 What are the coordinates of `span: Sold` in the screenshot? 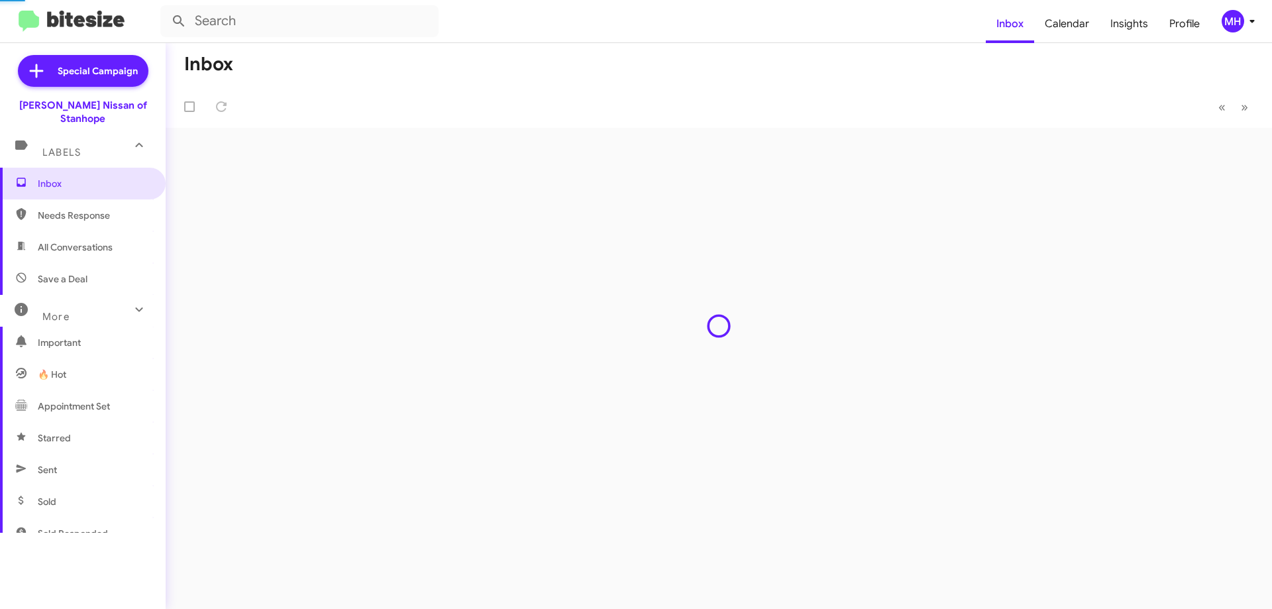 It's located at (47, 502).